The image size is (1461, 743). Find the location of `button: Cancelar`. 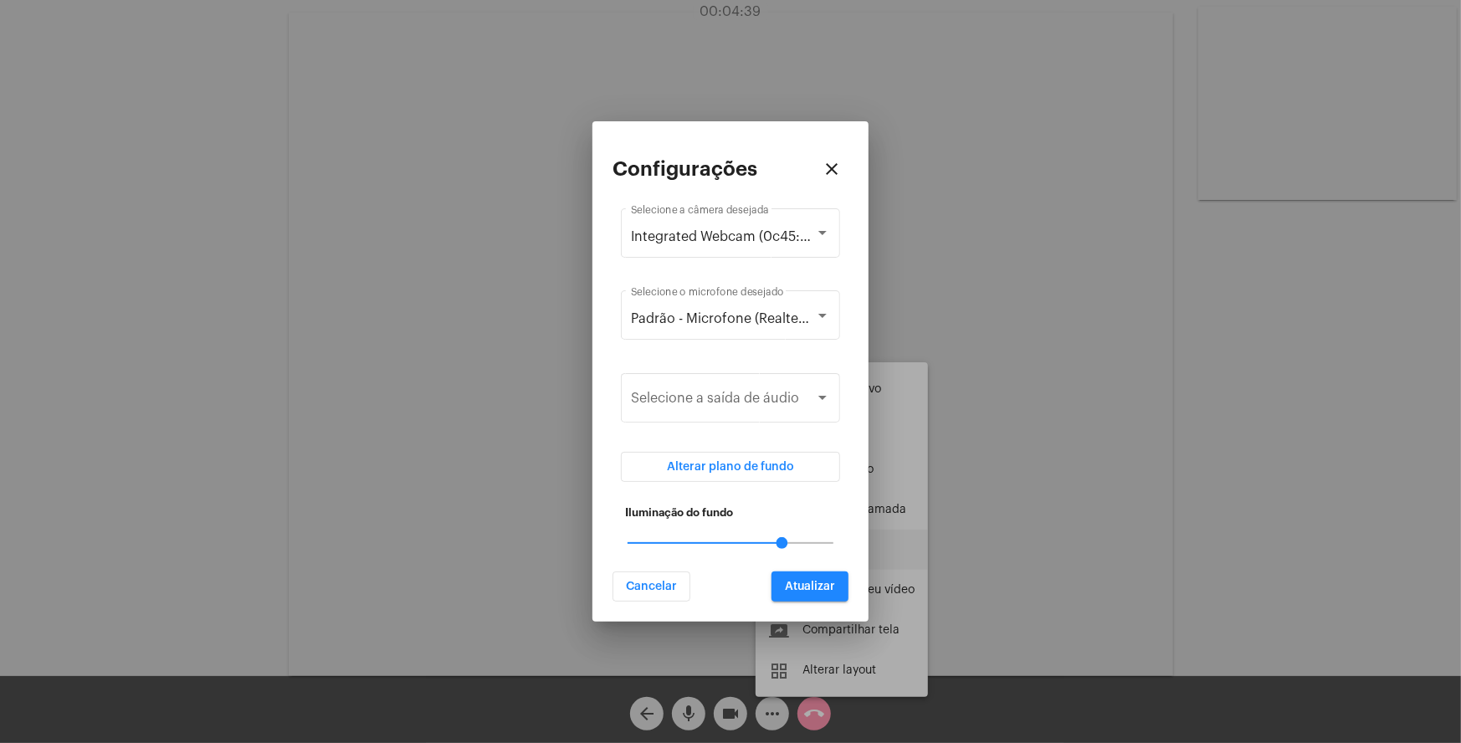

button: Cancelar is located at coordinates (651, 586).